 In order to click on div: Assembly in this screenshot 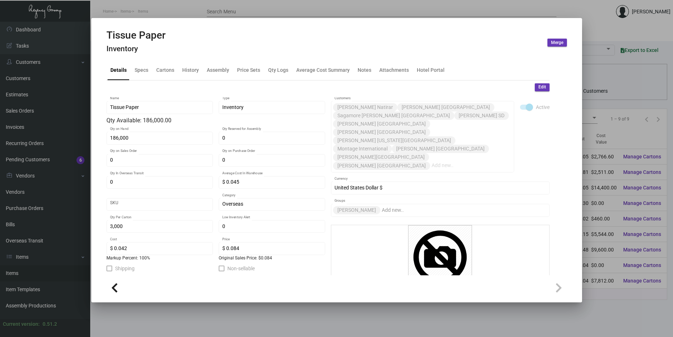, I will do `click(218, 70)`.